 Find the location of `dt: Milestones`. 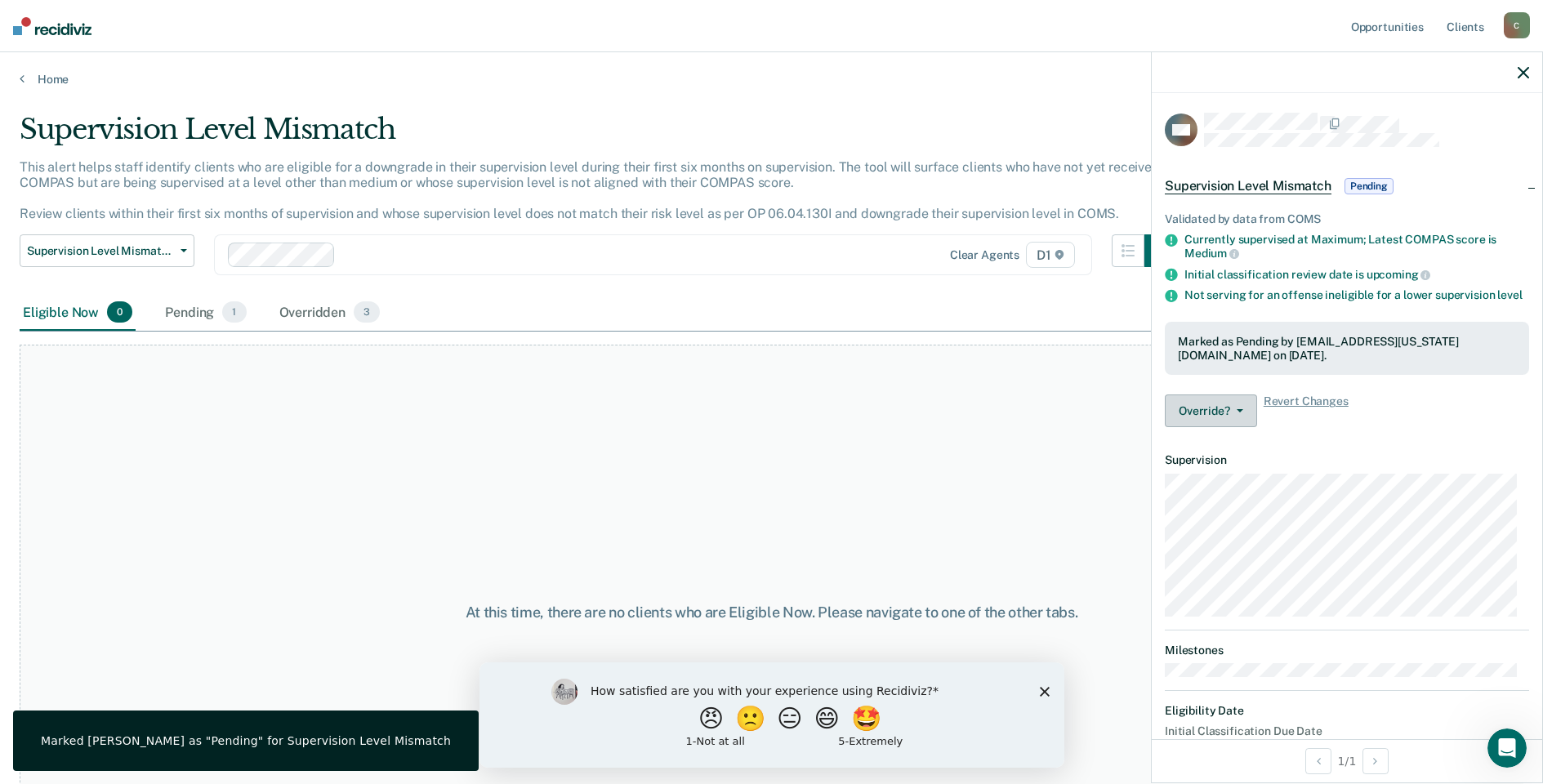

dt: Milestones is located at coordinates (1346, 650).